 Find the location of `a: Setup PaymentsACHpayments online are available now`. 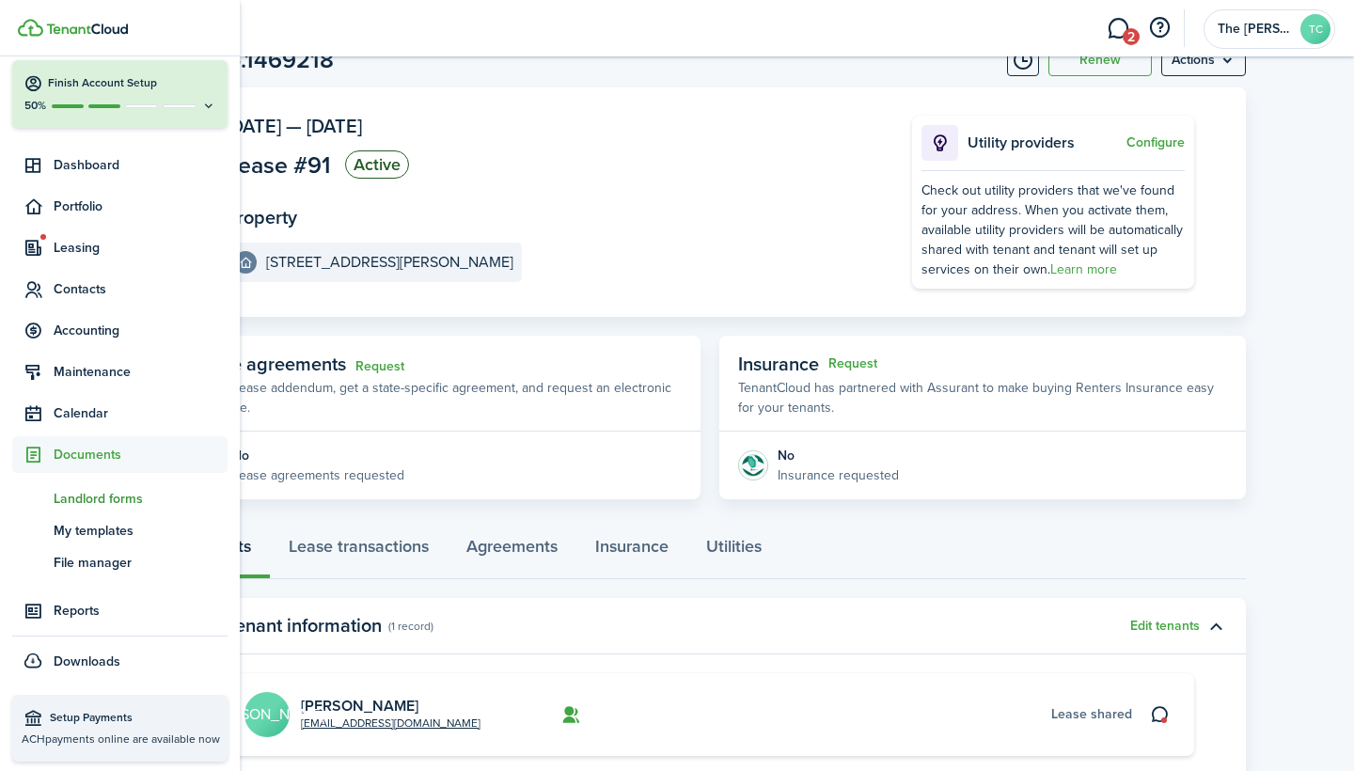

a: Setup PaymentsACHpayments online are available now is located at coordinates (119, 728).